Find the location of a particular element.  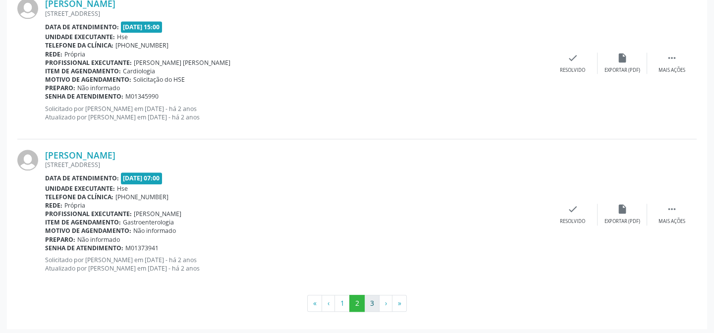

span: M01345990 is located at coordinates (142, 96).